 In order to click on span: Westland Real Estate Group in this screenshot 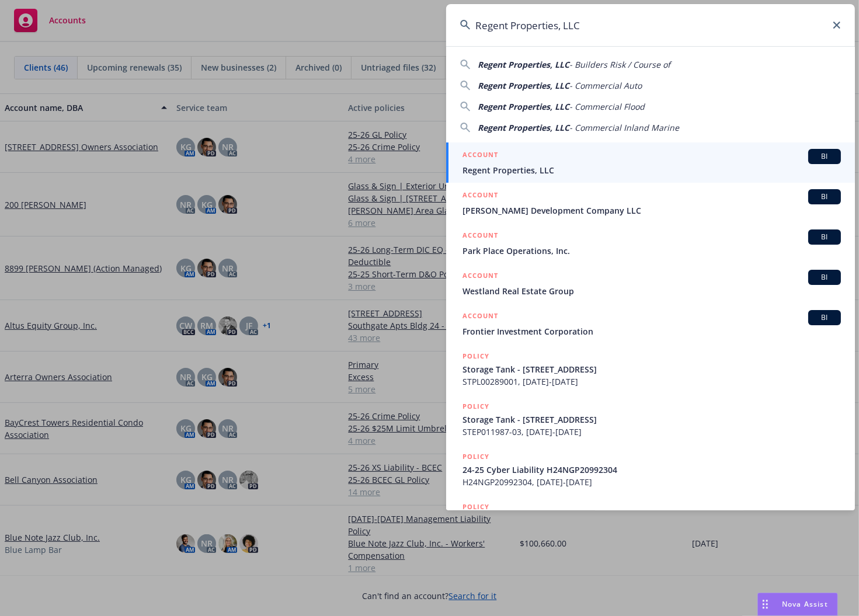, I will do `click(652, 291)`.